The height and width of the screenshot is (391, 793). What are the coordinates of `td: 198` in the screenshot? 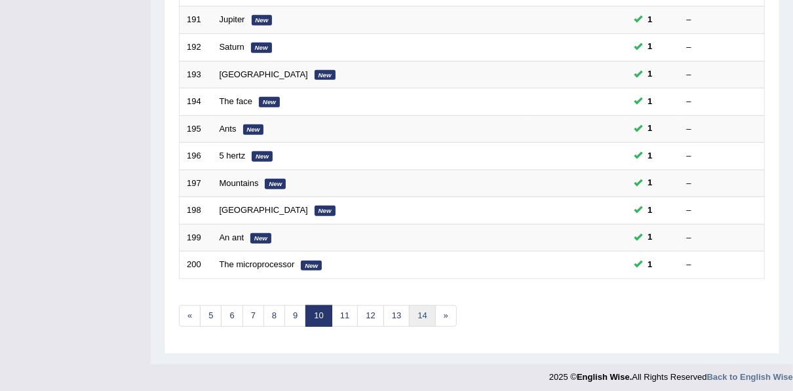 It's located at (196, 211).